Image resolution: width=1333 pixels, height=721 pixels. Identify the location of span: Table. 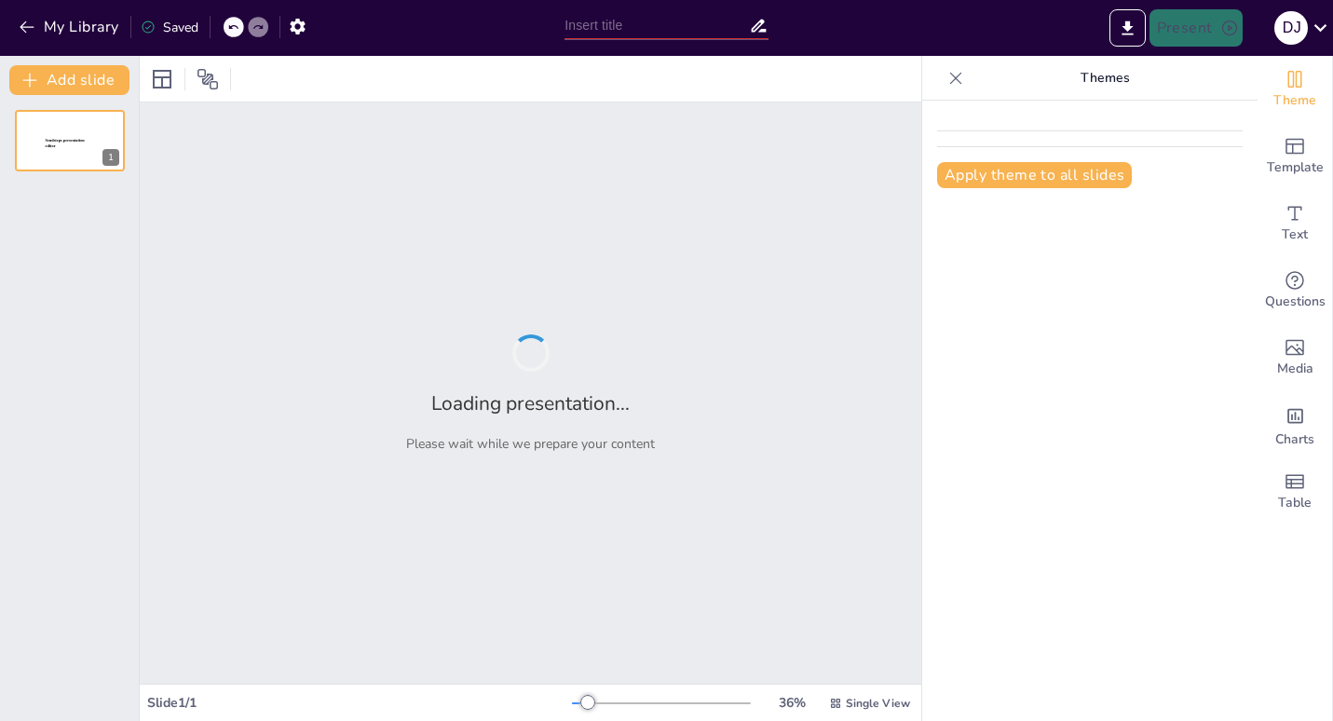
(1295, 503).